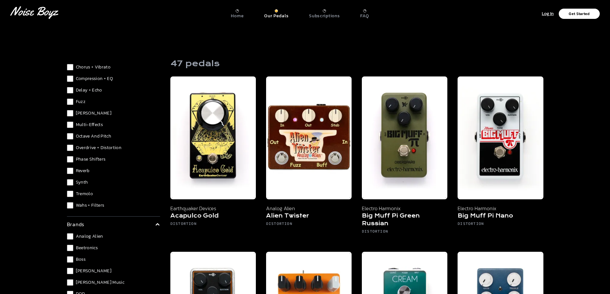 This screenshot has width=610, height=294. What do you see at coordinates (276, 16) in the screenshot?
I see `p: Our Pedals` at bounding box center [276, 16].